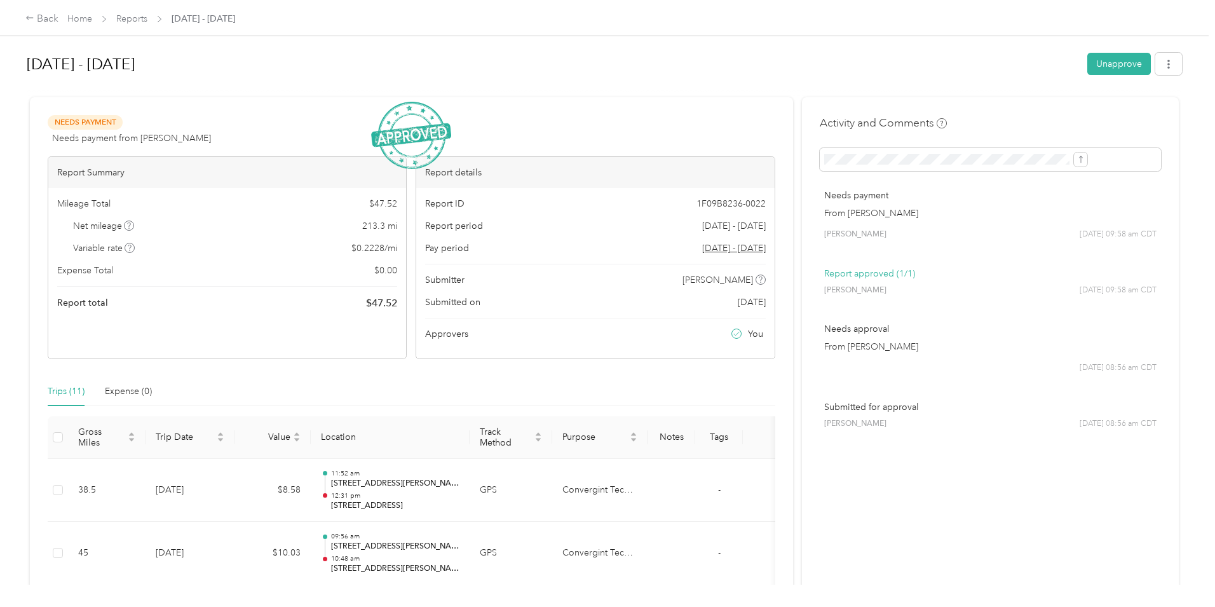 Image resolution: width=1215 pixels, height=607 pixels. Describe the element at coordinates (595, 437) in the screenshot. I see `span: Purpose` at that location.